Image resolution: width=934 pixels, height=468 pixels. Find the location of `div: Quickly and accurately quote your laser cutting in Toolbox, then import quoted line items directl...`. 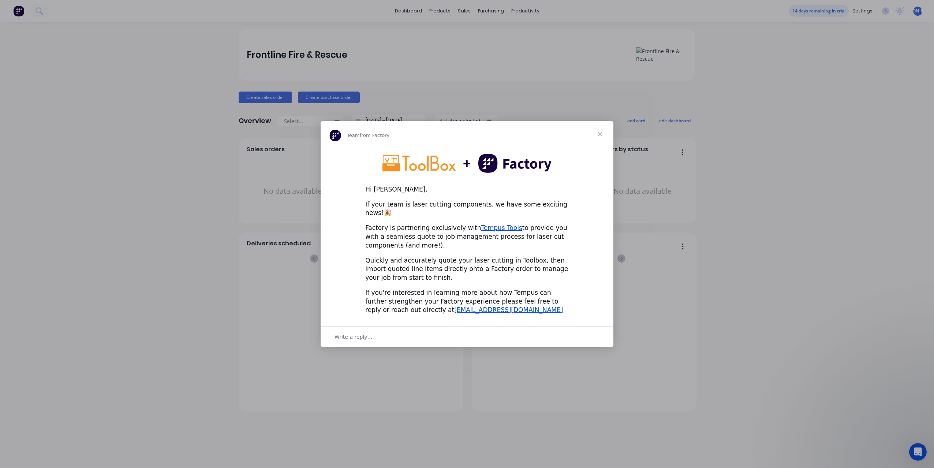

div: Quickly and accurately quote your laser cutting in Toolbox, then import quoted line items directl... is located at coordinates (467, 269).